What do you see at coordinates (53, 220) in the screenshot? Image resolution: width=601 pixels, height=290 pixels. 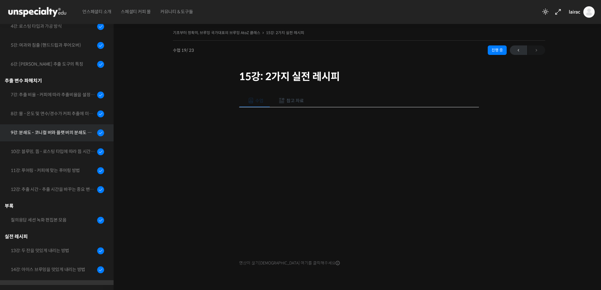 I see `div: 질의응답 세션 녹화 편집본 모음` at bounding box center [53, 220].